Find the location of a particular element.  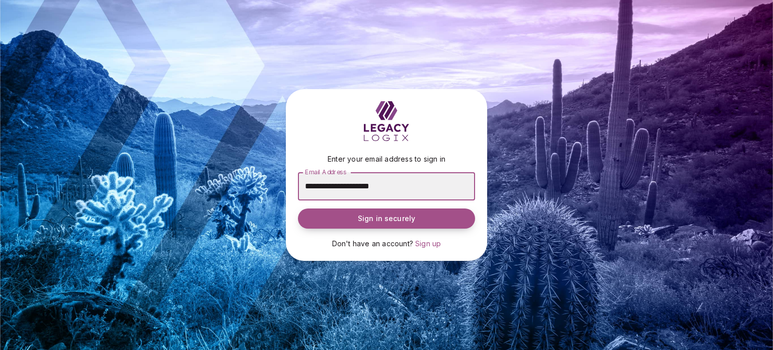

a: Sign up is located at coordinates (428, 244).